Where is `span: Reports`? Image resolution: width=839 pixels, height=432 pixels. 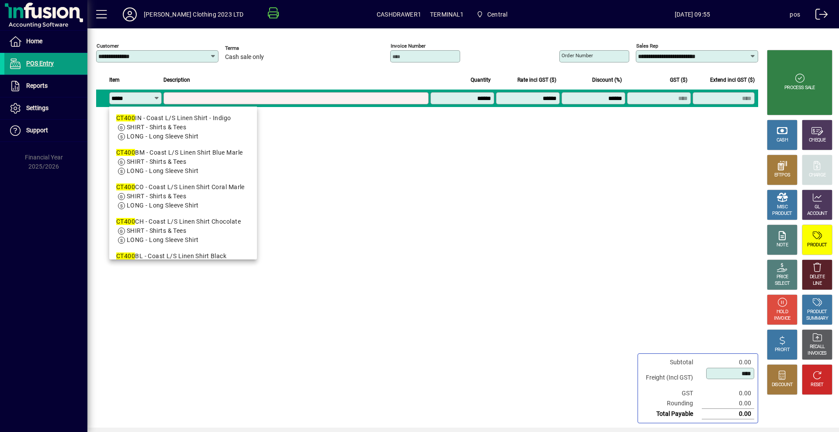 span: Reports is located at coordinates (37, 86).